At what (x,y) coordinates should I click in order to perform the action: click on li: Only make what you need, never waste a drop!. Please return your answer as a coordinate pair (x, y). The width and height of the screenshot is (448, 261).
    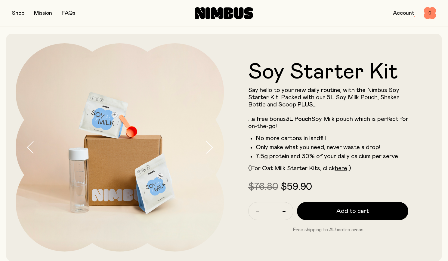
    Looking at the image, I should click on (332, 147).